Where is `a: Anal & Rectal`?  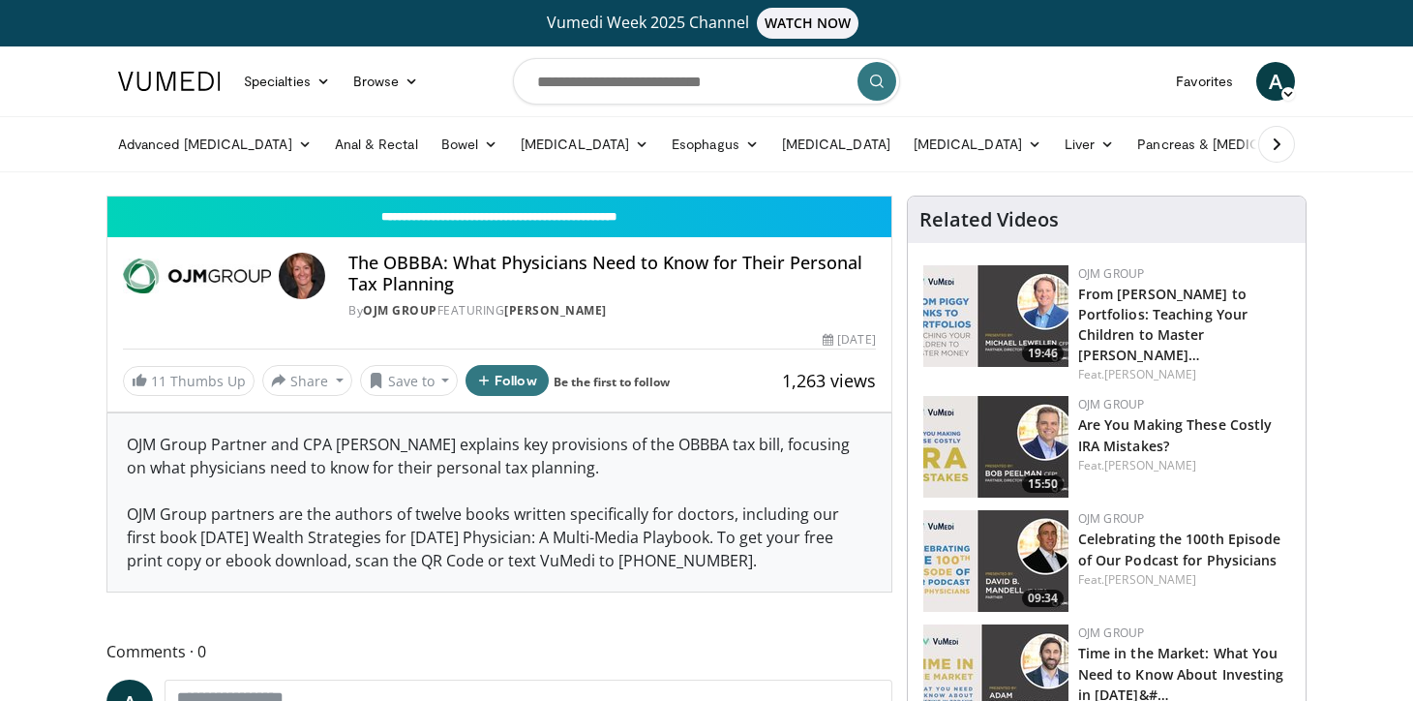 a: Anal & Rectal is located at coordinates (377, 144).